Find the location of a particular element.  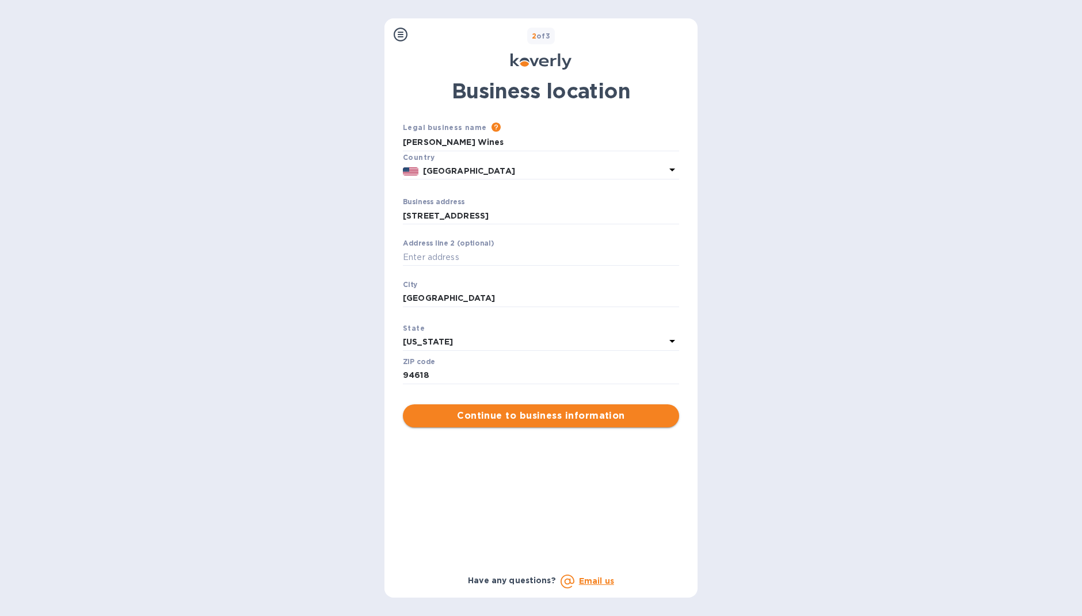

h1: Business location is located at coordinates (541, 91).